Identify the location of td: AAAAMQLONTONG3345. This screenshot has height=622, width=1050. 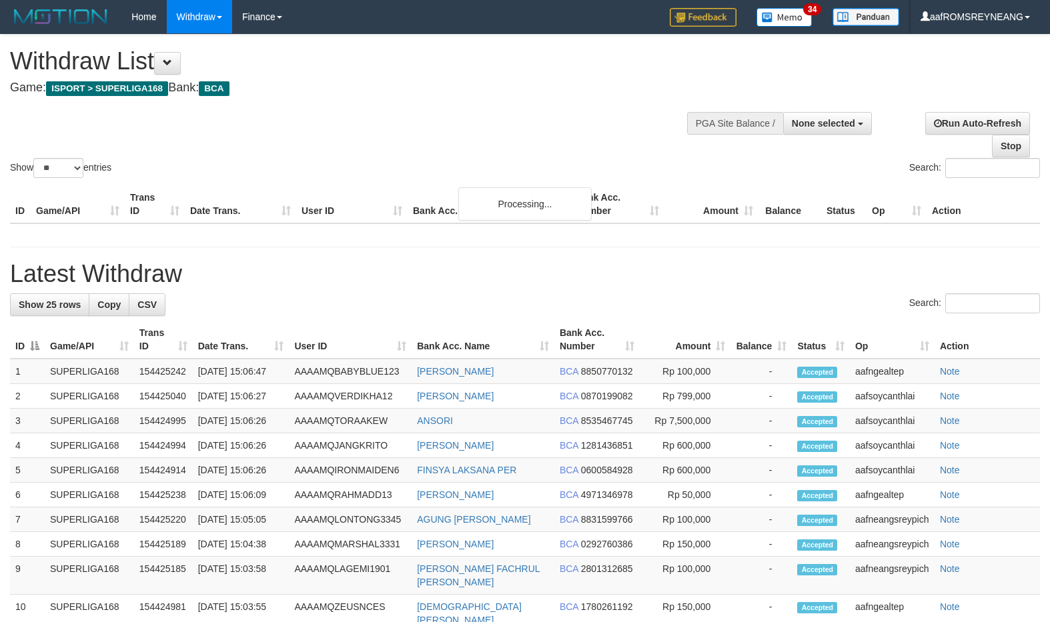
(350, 519).